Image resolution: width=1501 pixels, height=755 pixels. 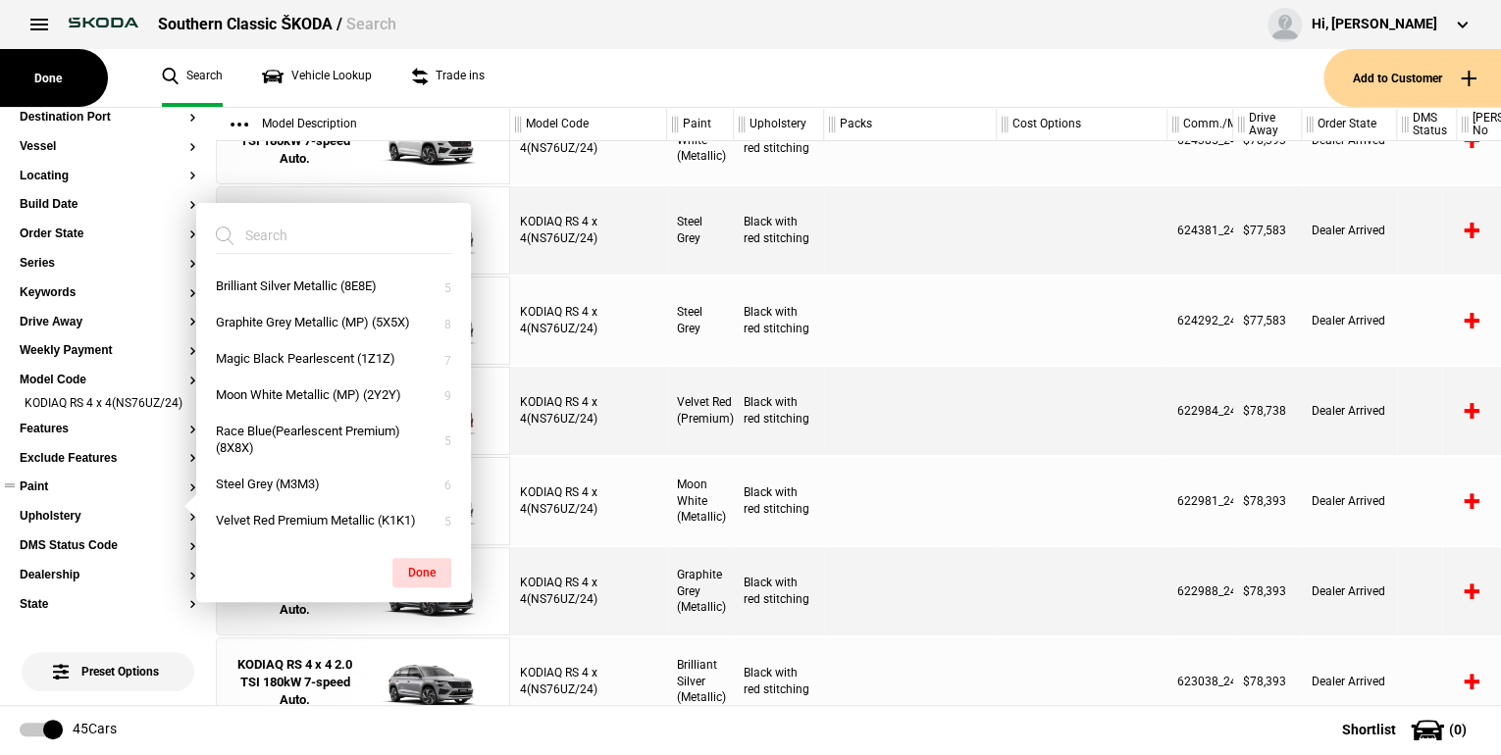 I want to click on div: 622988_24, so click(x=1199, y=591).